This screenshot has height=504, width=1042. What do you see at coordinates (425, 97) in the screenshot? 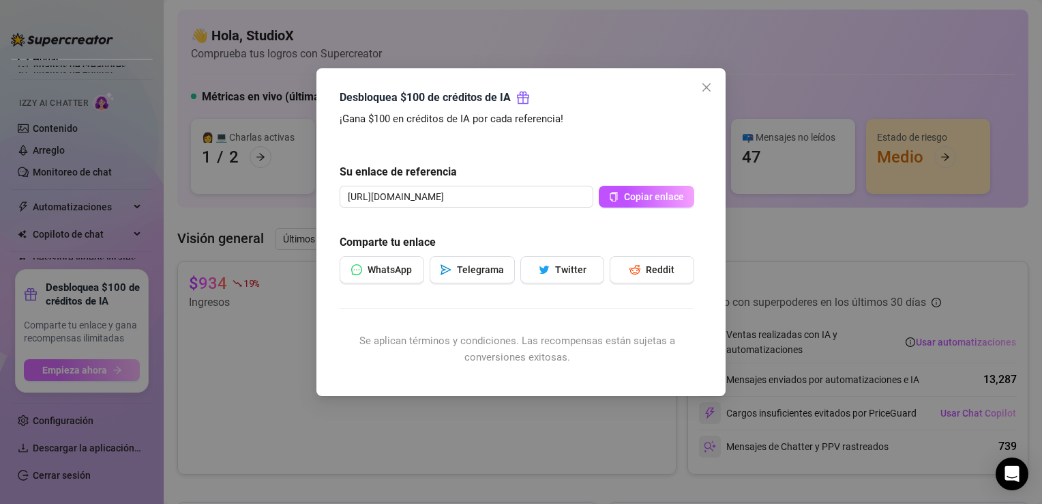
I see `strong: Desbloquea $100 de créditos de IA` at bounding box center [425, 97].